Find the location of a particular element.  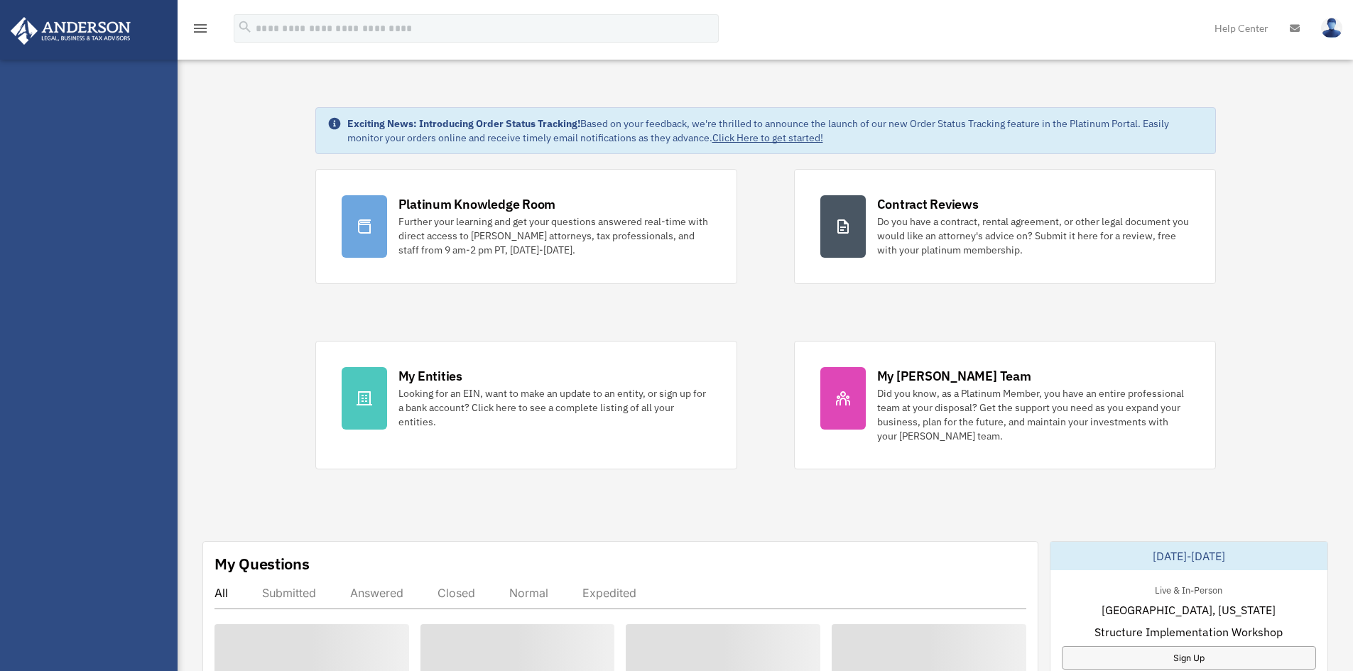

div: Sign Up is located at coordinates (1189, 658).